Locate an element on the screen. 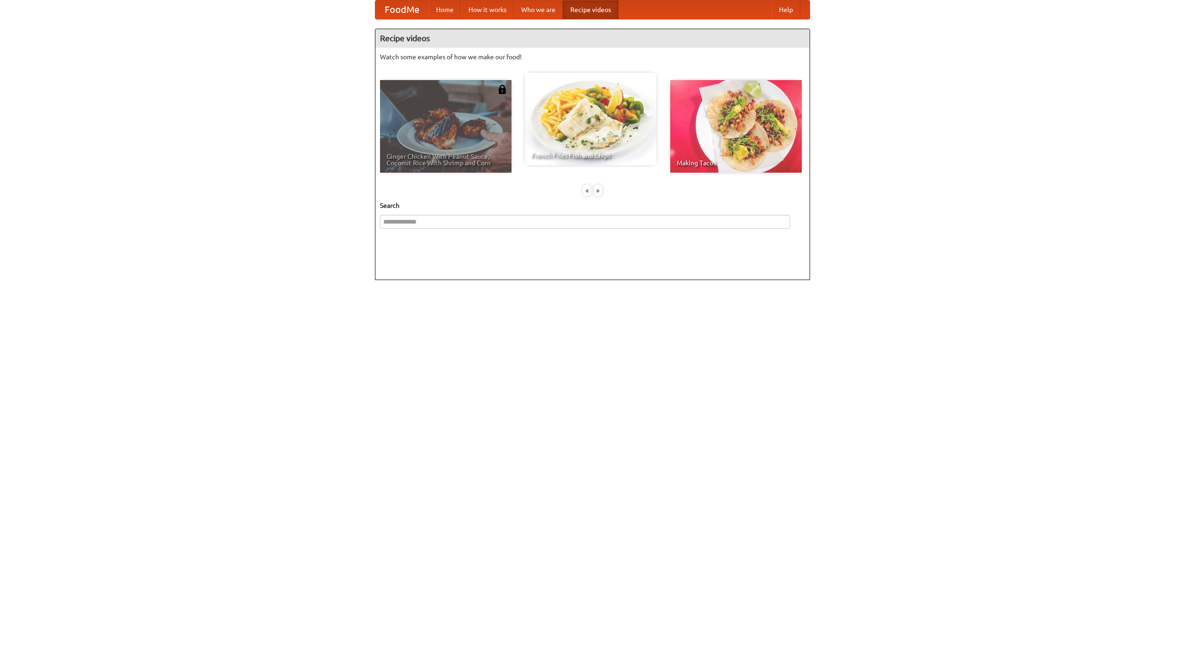 Image resolution: width=1185 pixels, height=655 pixels. a: Making Tacos is located at coordinates (736, 126).